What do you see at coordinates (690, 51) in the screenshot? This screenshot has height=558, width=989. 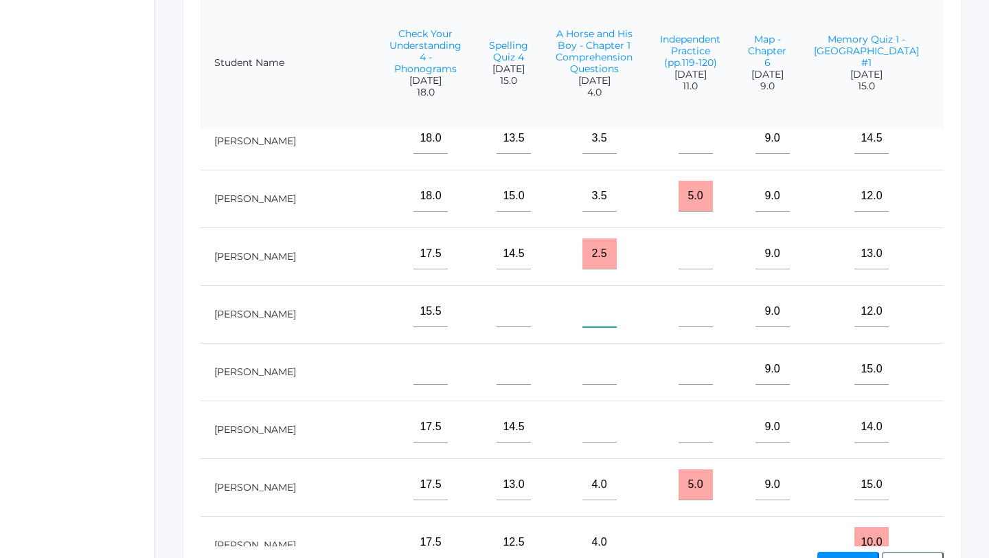 I see `a: Independent Practice (pp.119-120)` at bounding box center [690, 51].